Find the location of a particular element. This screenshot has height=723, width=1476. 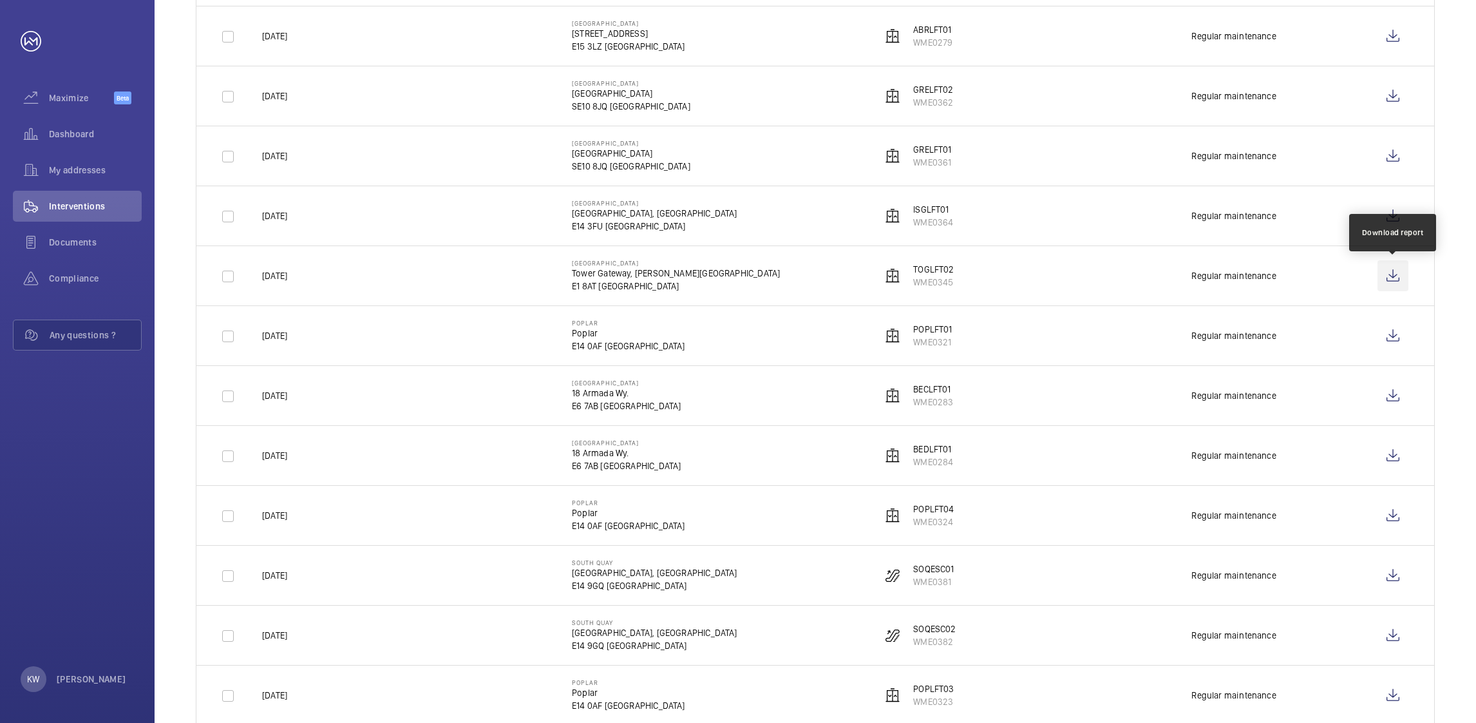

span: Compliance is located at coordinates (95, 278).